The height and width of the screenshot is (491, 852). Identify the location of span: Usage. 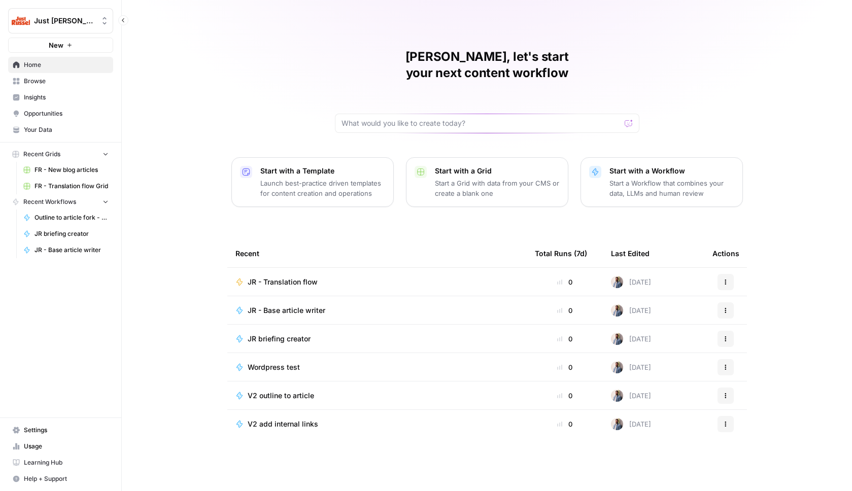
(66, 447).